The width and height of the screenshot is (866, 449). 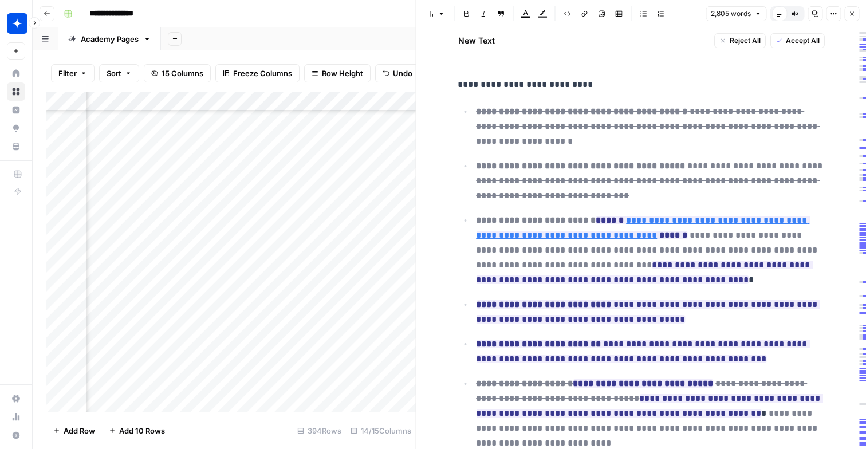 What do you see at coordinates (177, 73) in the screenshot?
I see `button: 15 Columns` at bounding box center [177, 73].